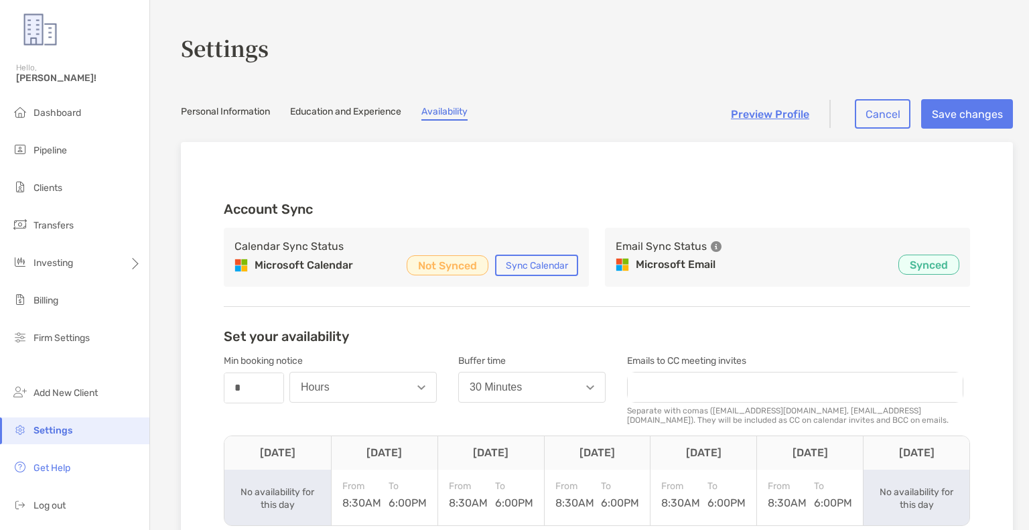 The width and height of the screenshot is (1029, 530). Describe the element at coordinates (20, 299) in the screenshot. I see `img: billing icon` at that location.